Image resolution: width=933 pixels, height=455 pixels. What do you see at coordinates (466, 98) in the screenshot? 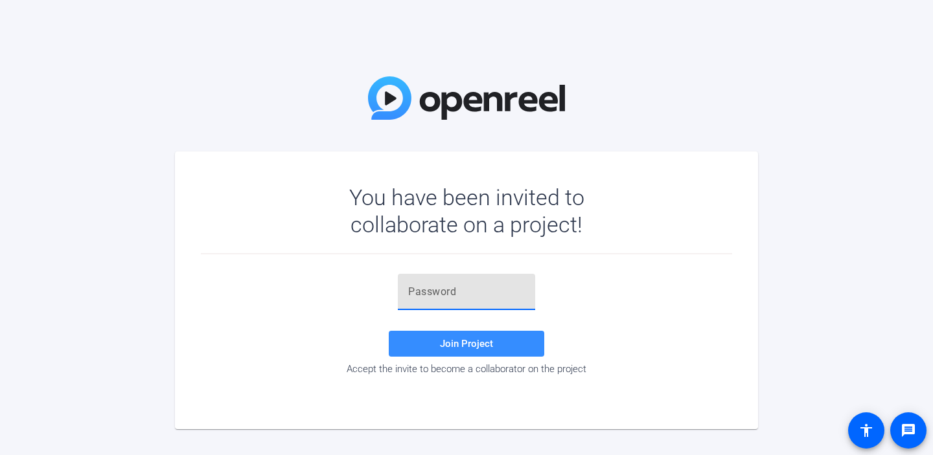
I see `img: OpenReel Logo` at bounding box center [466, 98].